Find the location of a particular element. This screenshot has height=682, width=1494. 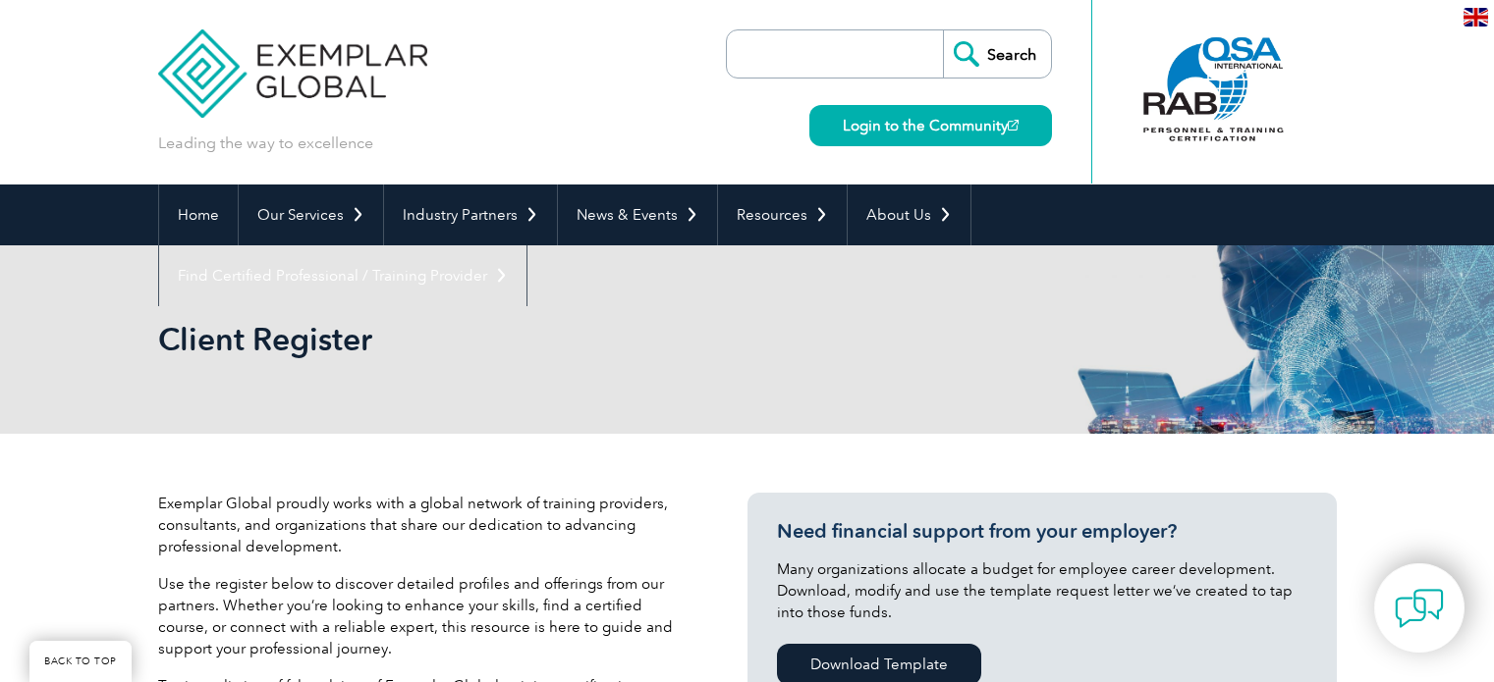

a: Our Services is located at coordinates (310, 215).